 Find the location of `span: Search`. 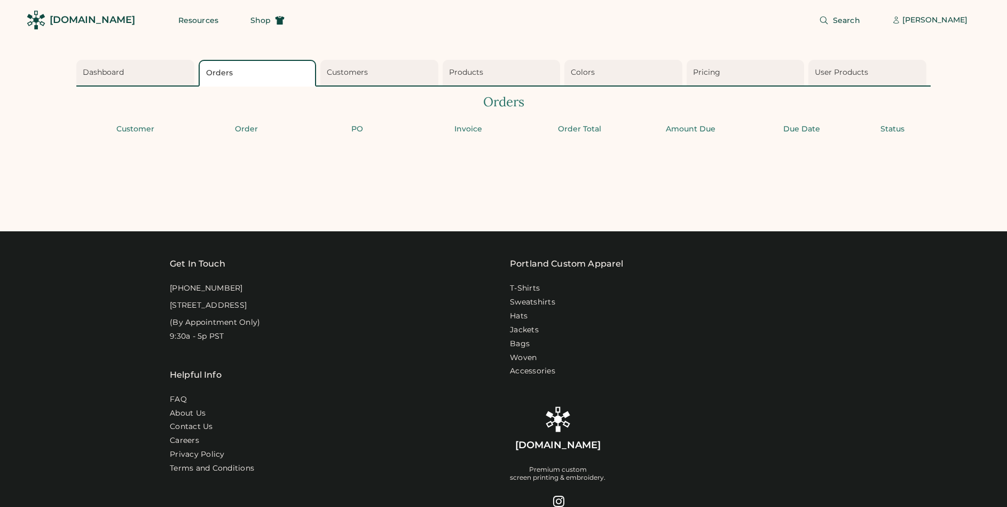

span: Search is located at coordinates (847, 20).